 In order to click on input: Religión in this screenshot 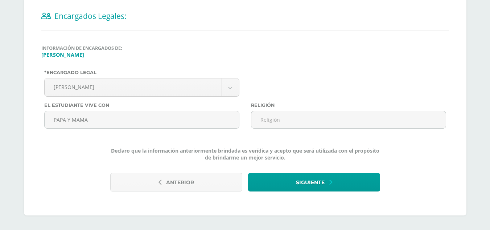, I will do `click(348, 119)`.